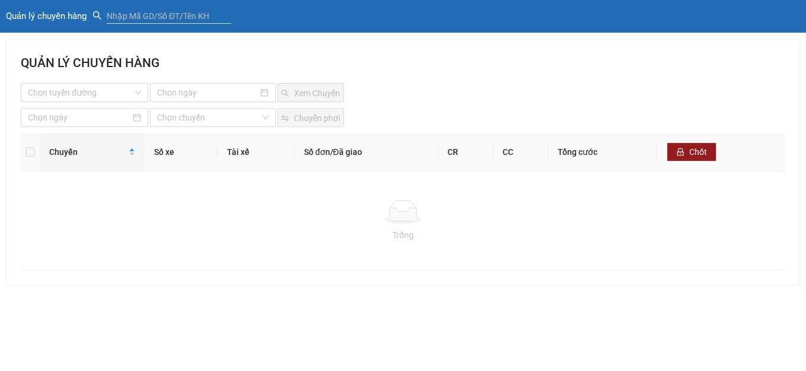 The height and width of the screenshot is (371, 806). I want to click on div: CC, so click(521, 152).